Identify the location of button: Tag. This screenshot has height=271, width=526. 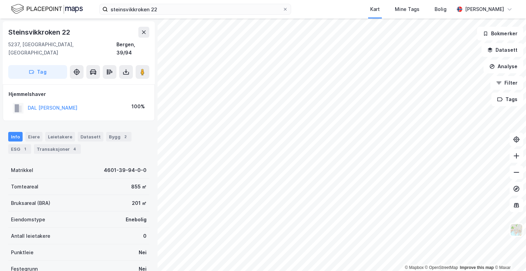
(38, 72).